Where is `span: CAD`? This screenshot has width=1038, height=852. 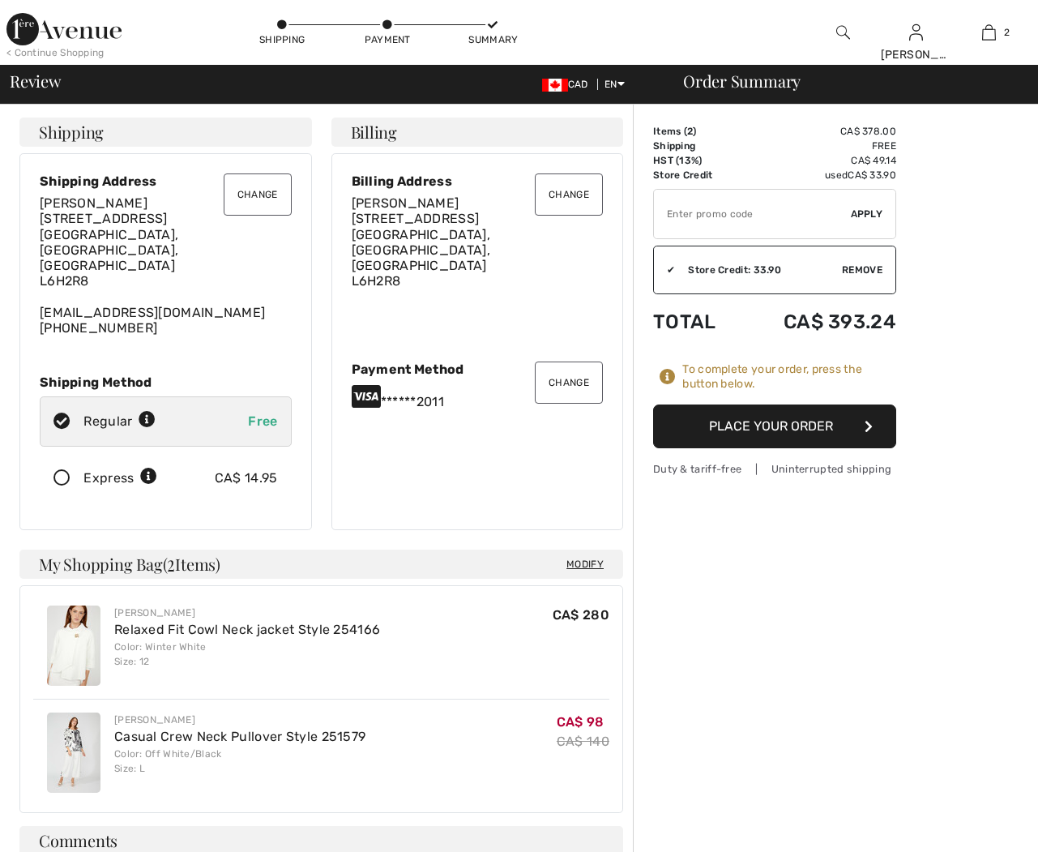 span: CAD is located at coordinates (568, 84).